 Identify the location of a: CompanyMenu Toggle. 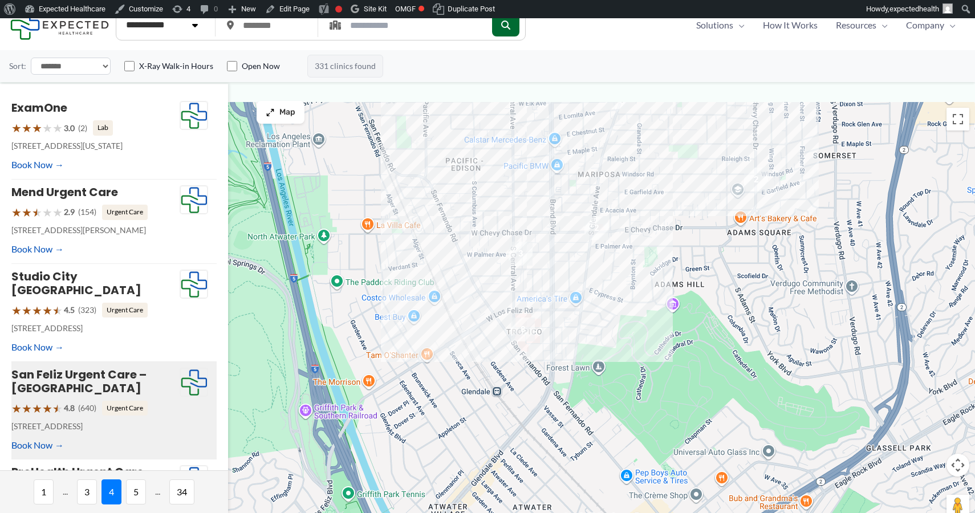
(931, 25).